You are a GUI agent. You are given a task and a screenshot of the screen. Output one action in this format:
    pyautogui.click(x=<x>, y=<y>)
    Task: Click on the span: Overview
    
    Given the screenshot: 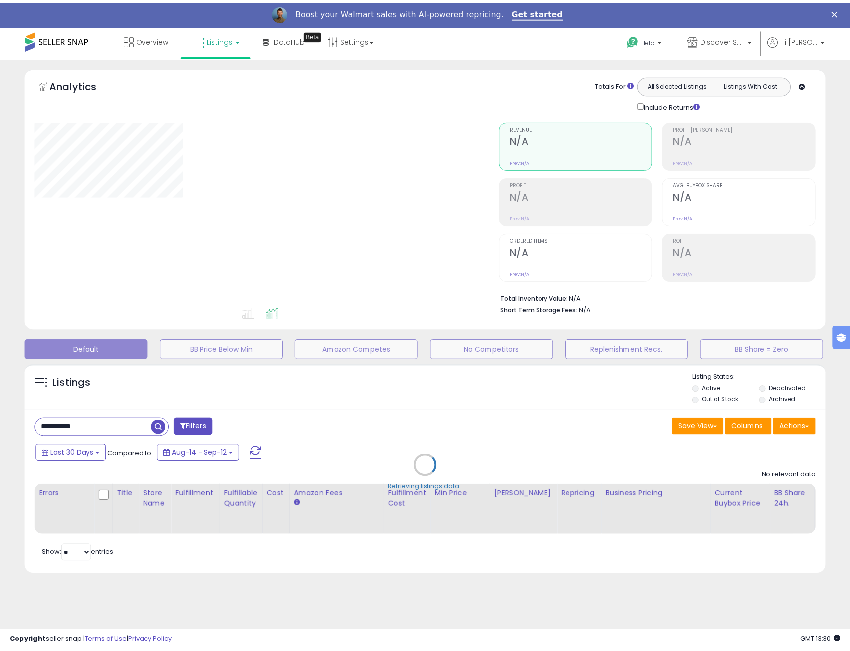 What is the action you would take?
    pyautogui.click(x=153, y=40)
    